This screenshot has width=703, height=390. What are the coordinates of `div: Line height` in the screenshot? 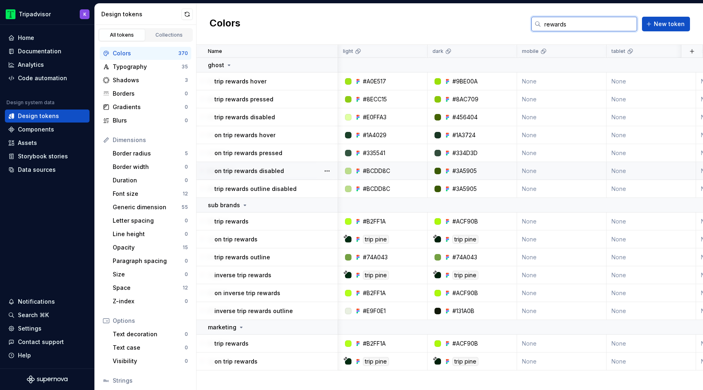 It's located at (149, 234).